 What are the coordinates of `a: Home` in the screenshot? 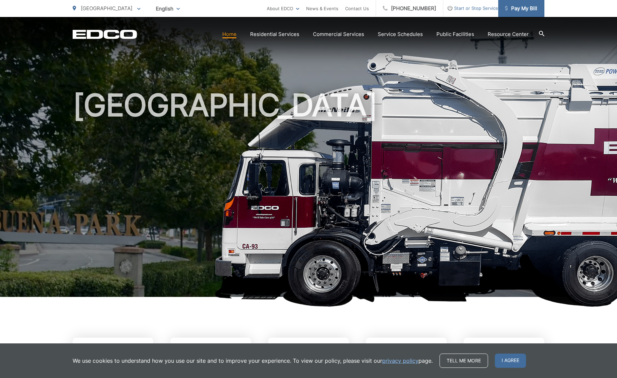 It's located at (229, 34).